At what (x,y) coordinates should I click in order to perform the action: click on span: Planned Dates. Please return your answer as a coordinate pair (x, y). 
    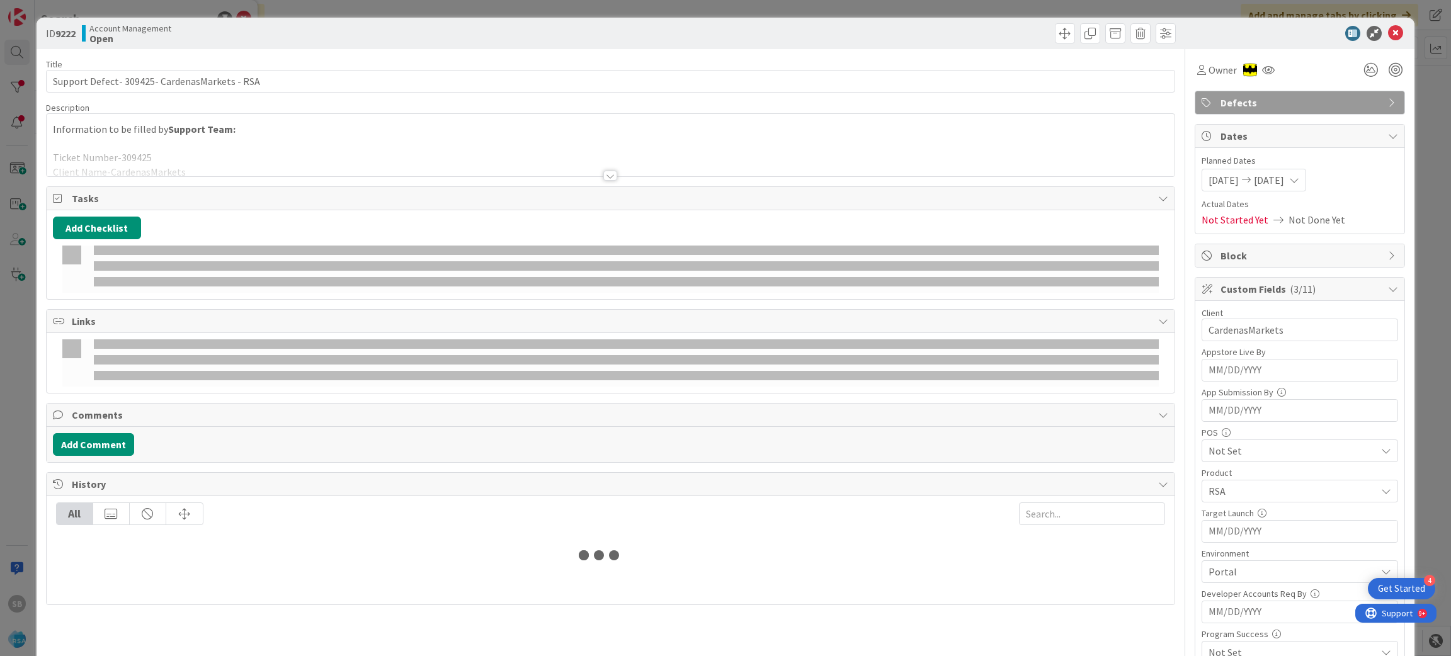
    Looking at the image, I should click on (1300, 161).